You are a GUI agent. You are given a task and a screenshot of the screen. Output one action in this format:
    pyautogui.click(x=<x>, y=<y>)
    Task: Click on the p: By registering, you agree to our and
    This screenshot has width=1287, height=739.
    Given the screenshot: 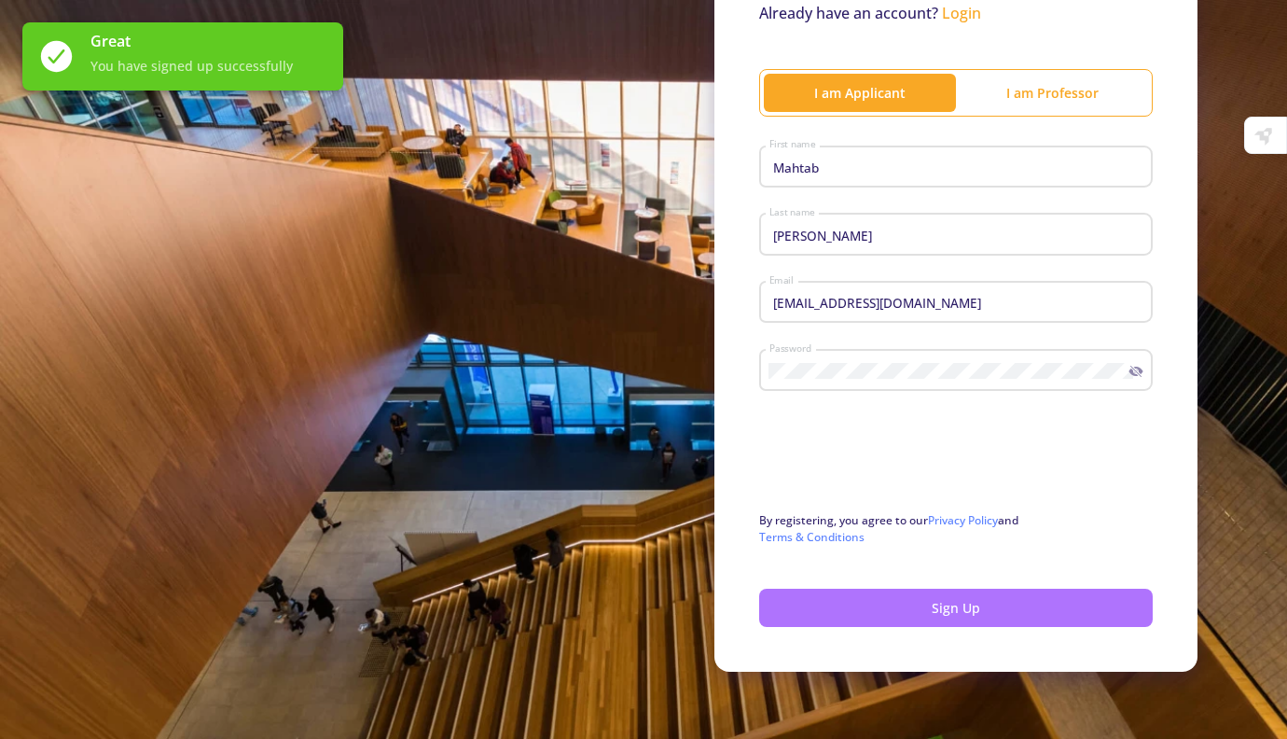 What is the action you would take?
    pyautogui.click(x=956, y=529)
    